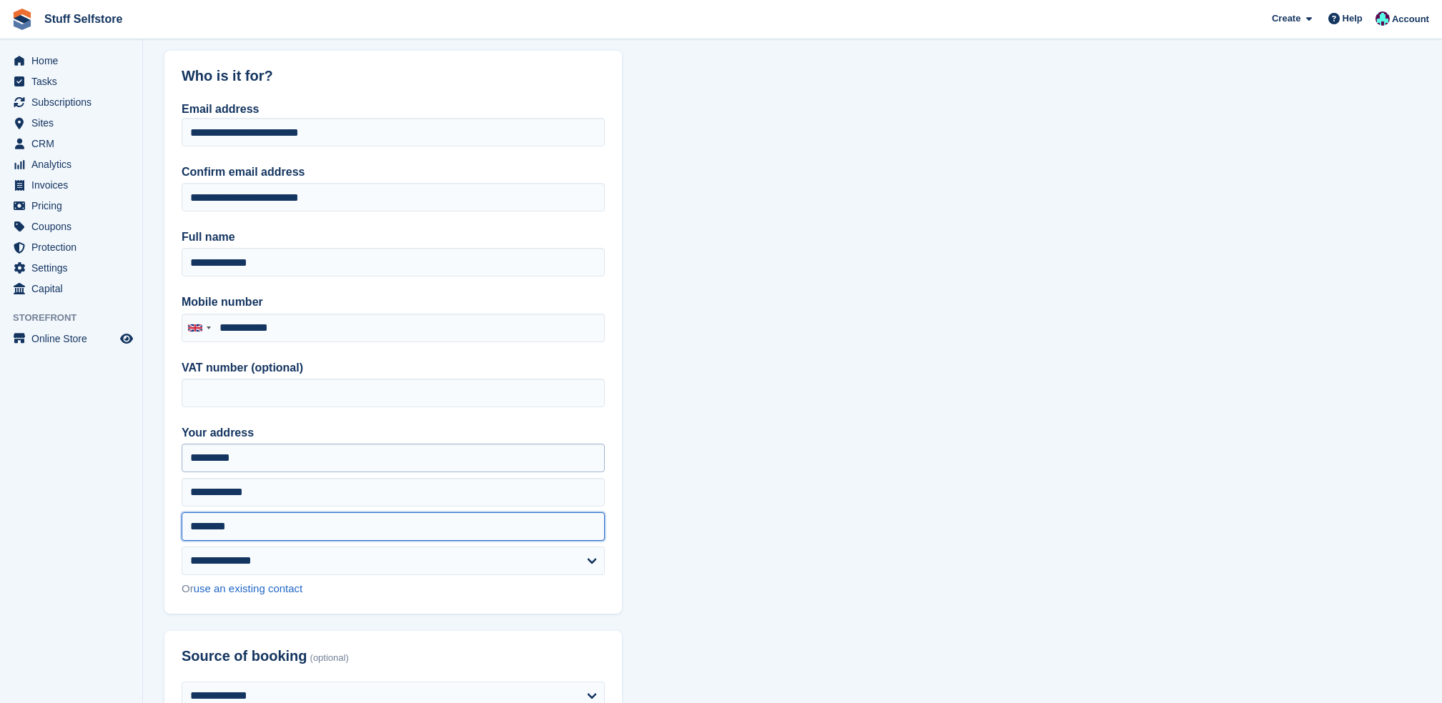  Describe the element at coordinates (74, 227) in the screenshot. I see `span: Coupons` at that location.